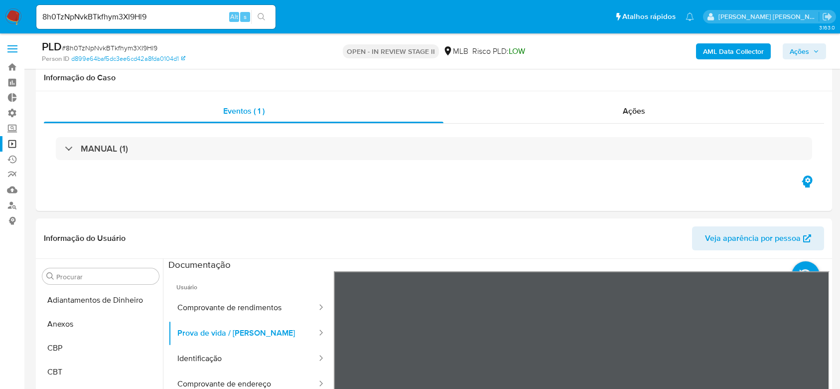 The image size is (840, 389). I want to click on p: andrea.asantos@mercadopago.com.br, so click(769, 16).